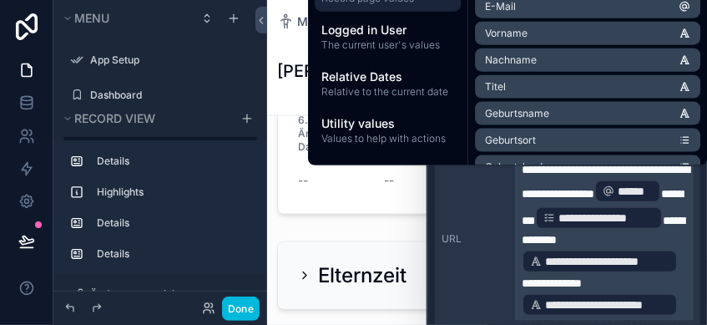 The height and width of the screenshot is (325, 707). I want to click on label: URL, so click(475, 239).